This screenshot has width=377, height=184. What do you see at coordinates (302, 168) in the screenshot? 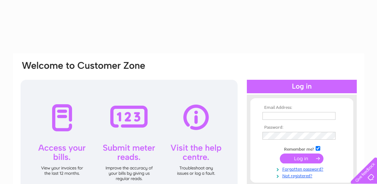
I see `a: Forgotten password?` at bounding box center [302, 168].